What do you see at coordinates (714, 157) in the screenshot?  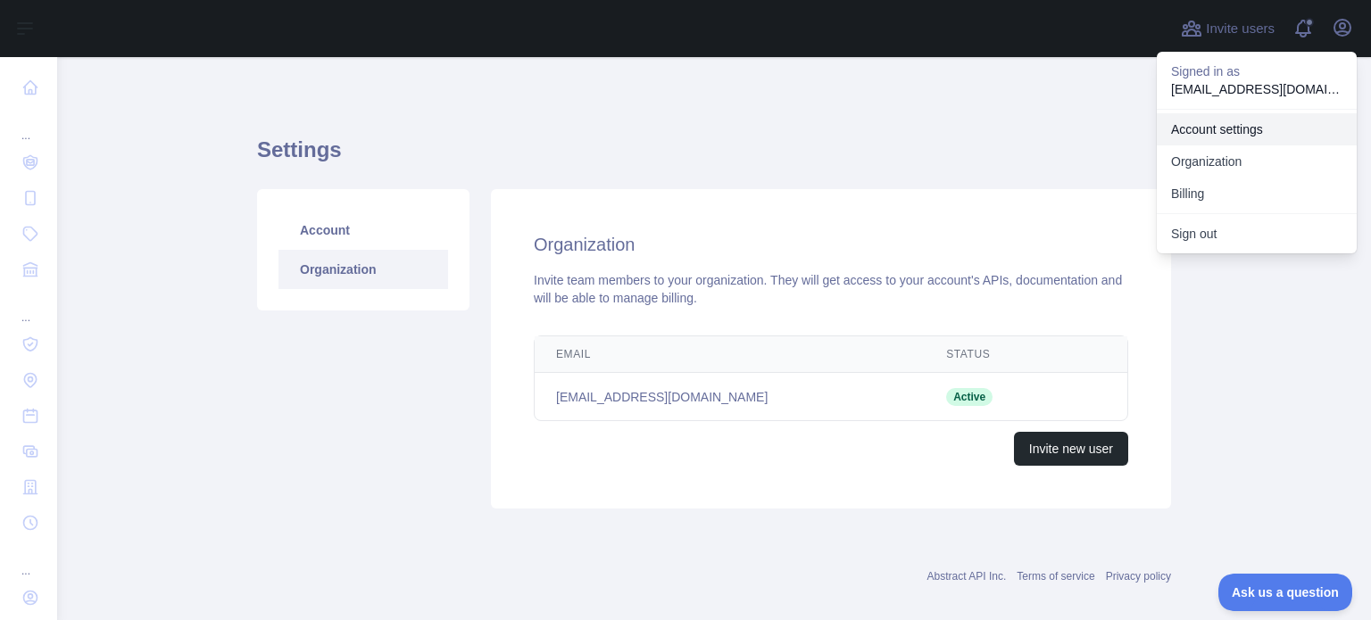 I see `h1: Settings` at bounding box center [714, 157].